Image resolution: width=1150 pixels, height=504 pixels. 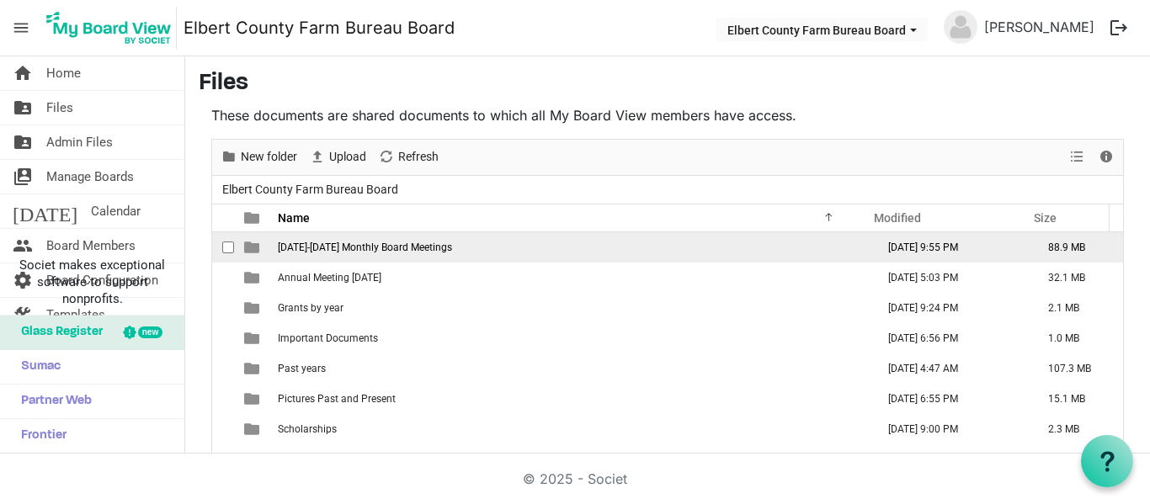 What do you see at coordinates (1078, 157) in the screenshot?
I see `div: View` at bounding box center [1078, 157].